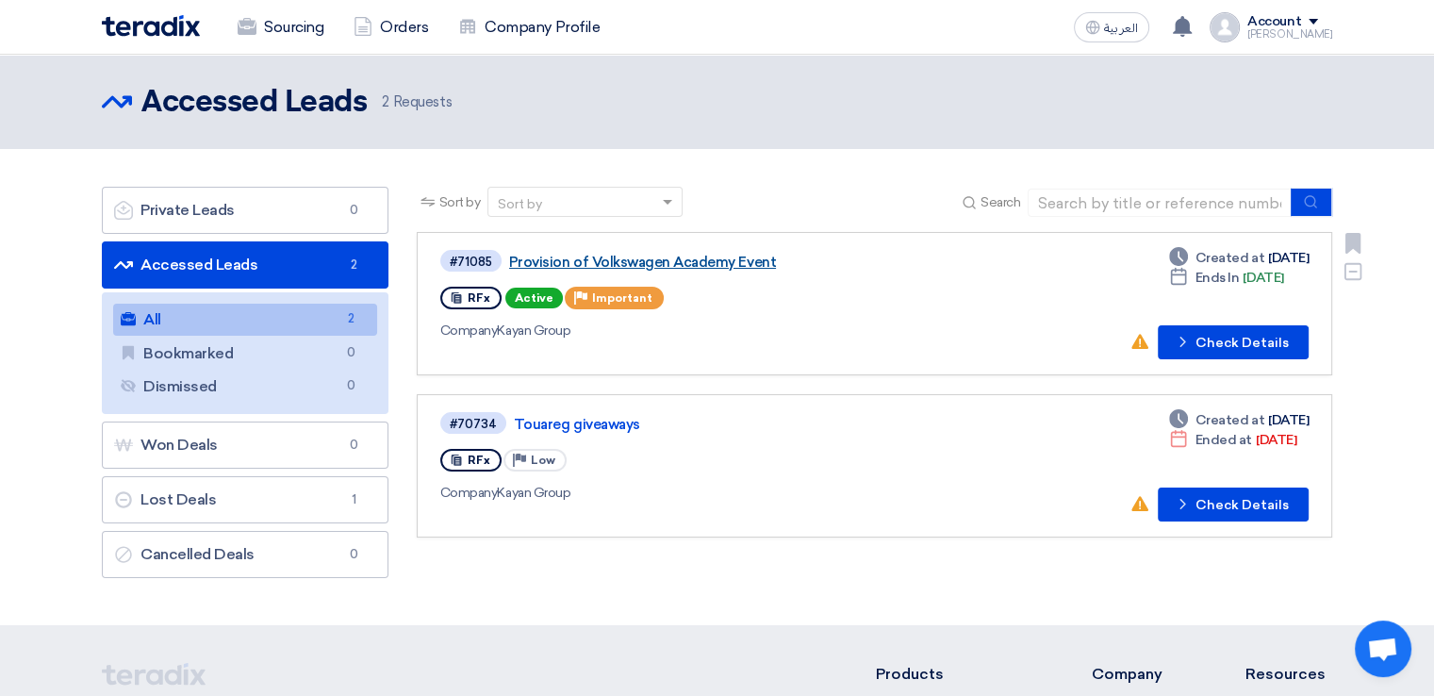 The width and height of the screenshot is (1434, 696). I want to click on span: Search, so click(1000, 202).